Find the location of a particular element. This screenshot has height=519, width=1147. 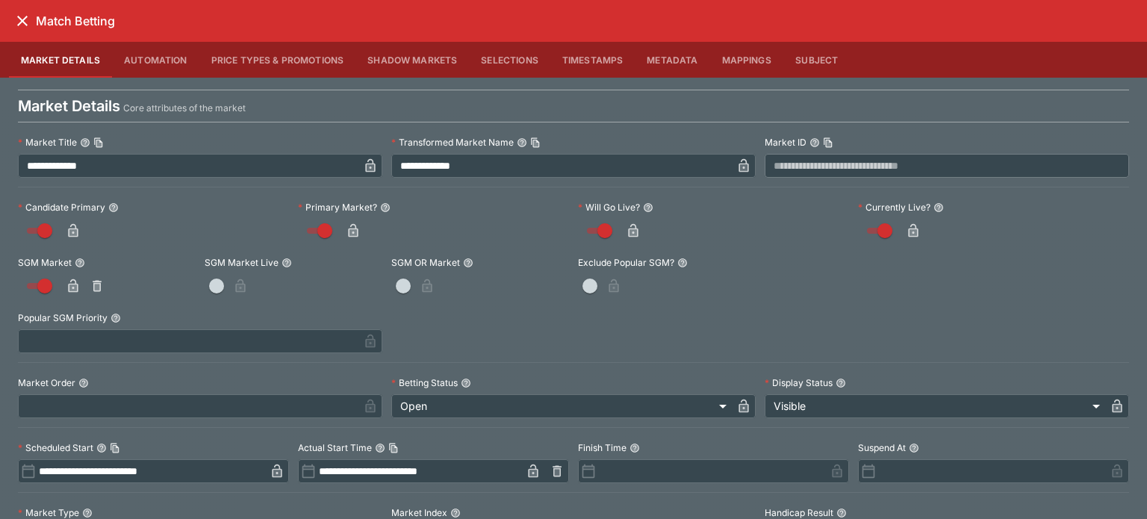

button: Betting Status is located at coordinates (466, 383).